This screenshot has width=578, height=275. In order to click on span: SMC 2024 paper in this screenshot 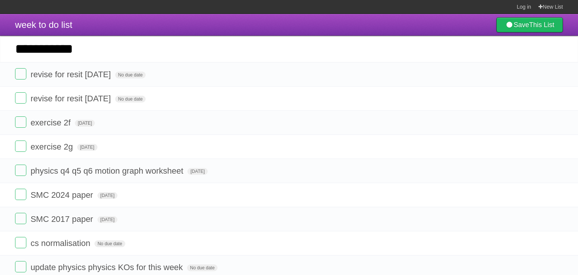, I will do `click(62, 195)`.